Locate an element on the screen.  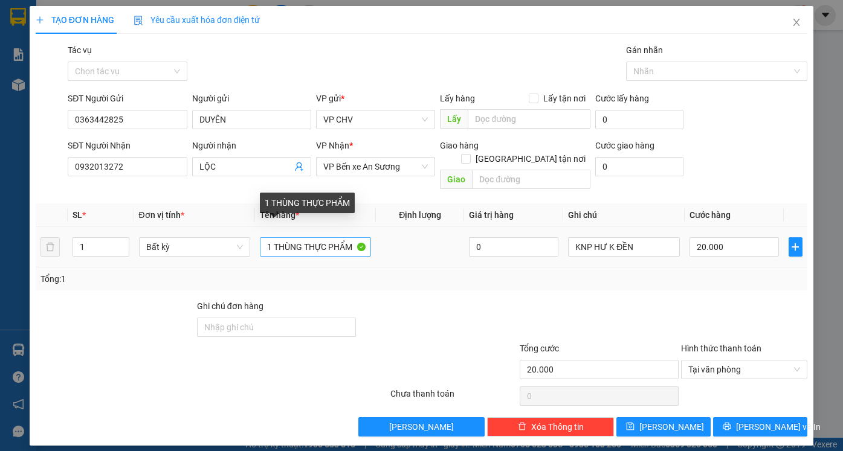
label: Hình thức thanh toán is located at coordinates (721, 349).